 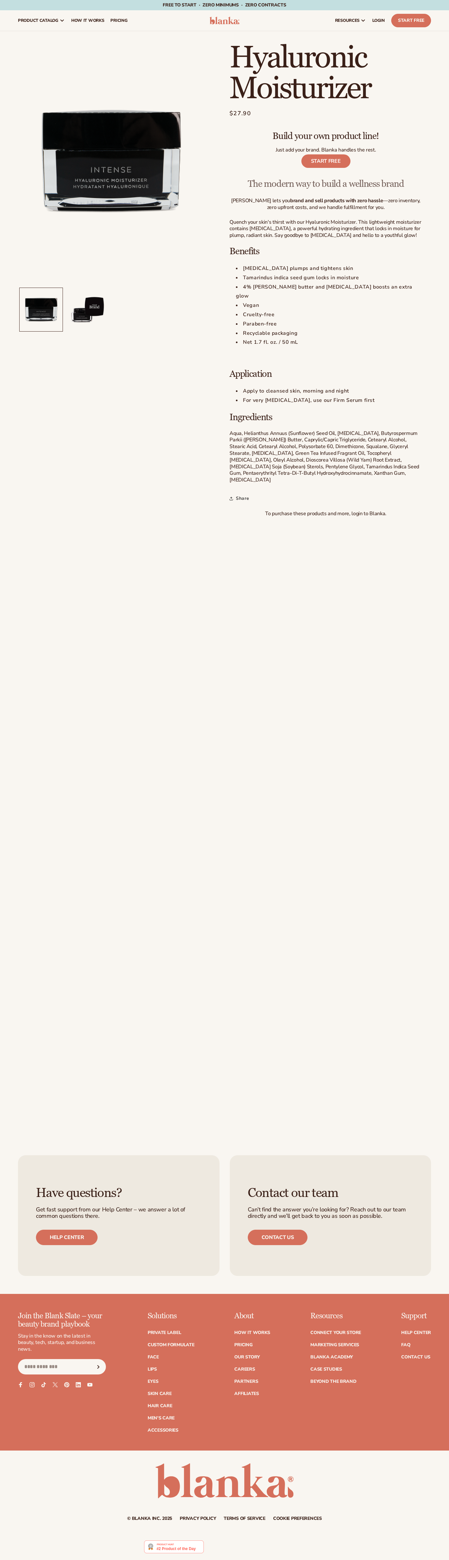 What do you see at coordinates (245, 1518) in the screenshot?
I see `a: Terms of service` at bounding box center [245, 1518].